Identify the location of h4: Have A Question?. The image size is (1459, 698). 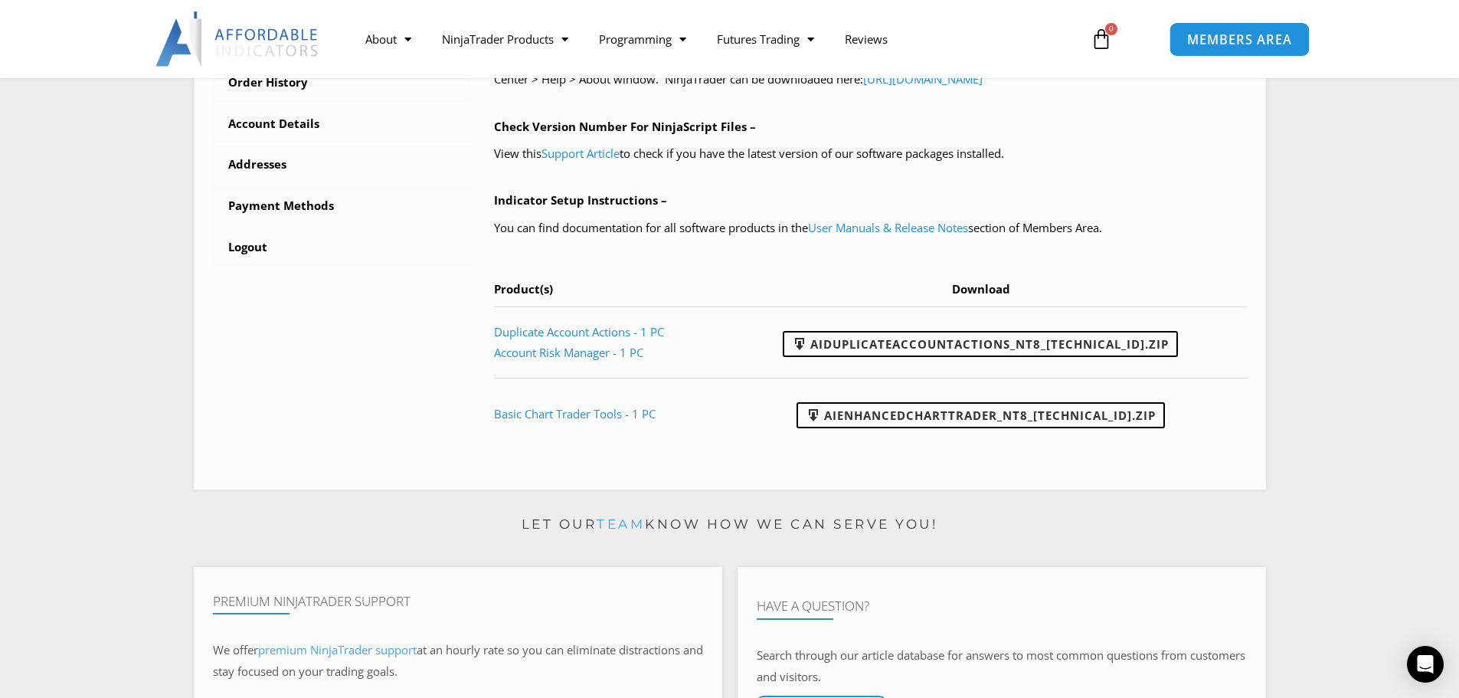
(1002, 606).